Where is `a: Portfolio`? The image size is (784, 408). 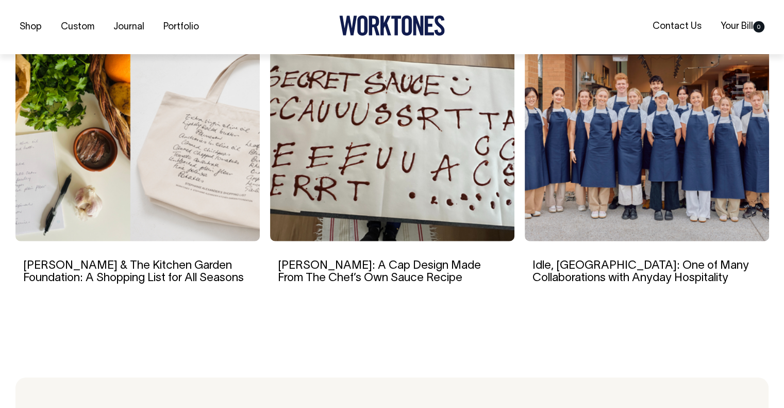
a: Portfolio is located at coordinates (181, 27).